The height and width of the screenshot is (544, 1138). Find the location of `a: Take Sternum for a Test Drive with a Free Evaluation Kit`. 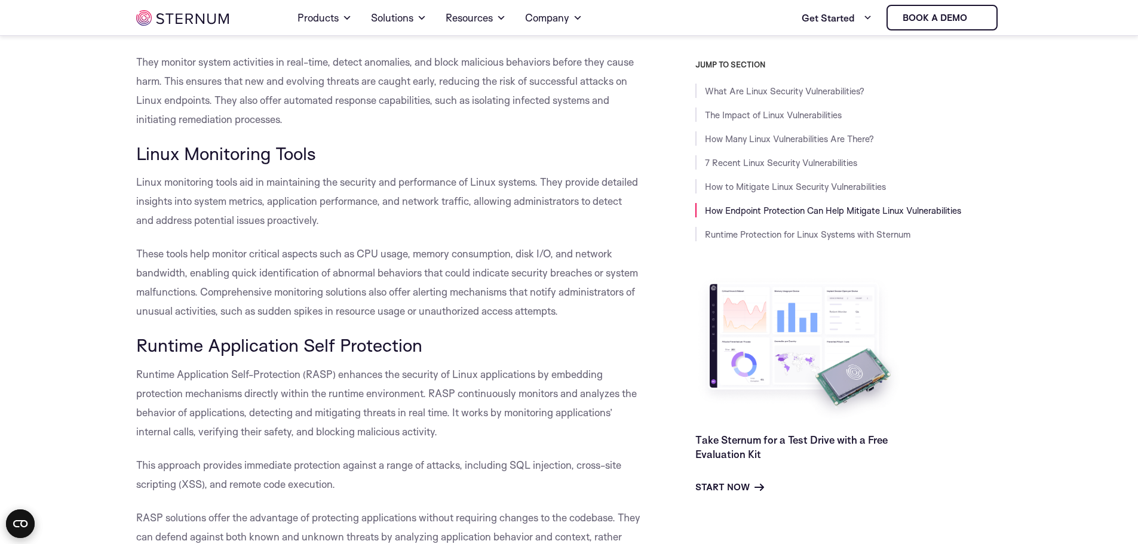

a: Take Sternum for a Test Drive with a Free Evaluation Kit is located at coordinates (792, 447).